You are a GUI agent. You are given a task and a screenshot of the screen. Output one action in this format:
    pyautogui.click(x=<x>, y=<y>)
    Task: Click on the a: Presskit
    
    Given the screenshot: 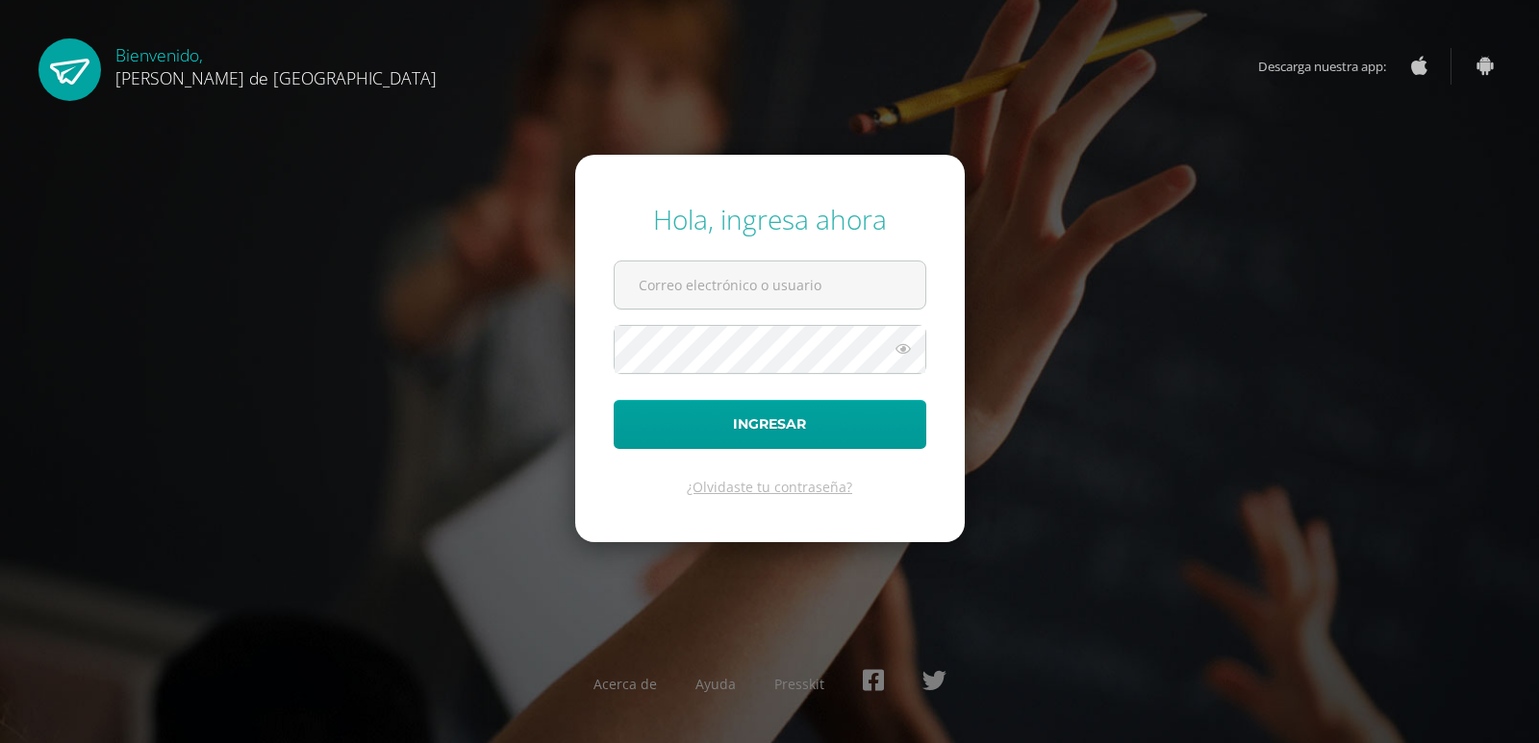 What is the action you would take?
    pyautogui.click(x=799, y=684)
    